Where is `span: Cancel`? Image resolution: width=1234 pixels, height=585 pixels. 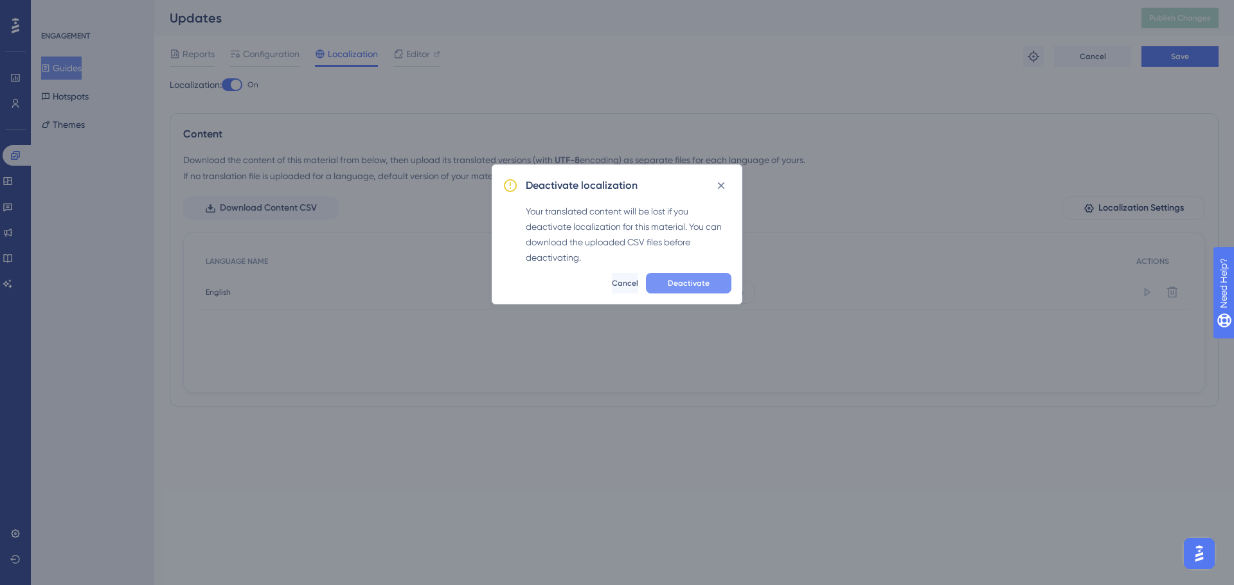 span: Cancel is located at coordinates (625, 283).